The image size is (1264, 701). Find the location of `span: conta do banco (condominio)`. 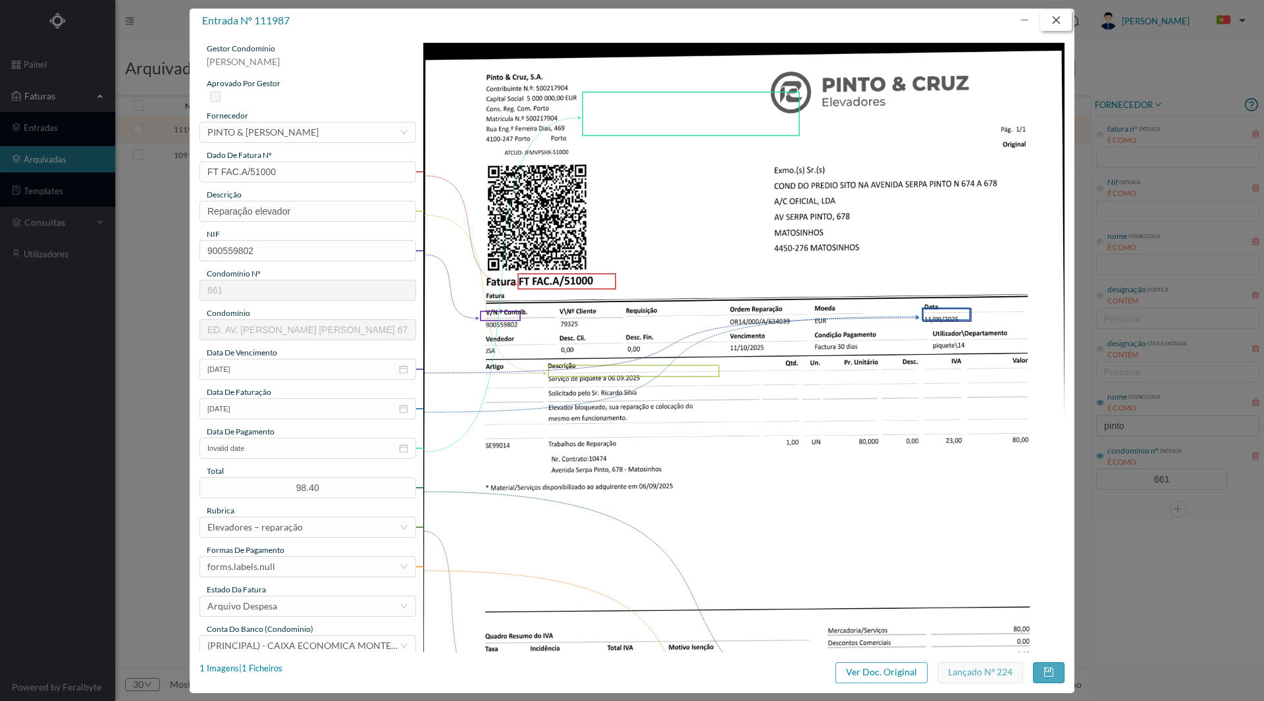

span: conta do banco (condominio) is located at coordinates (260, 629).